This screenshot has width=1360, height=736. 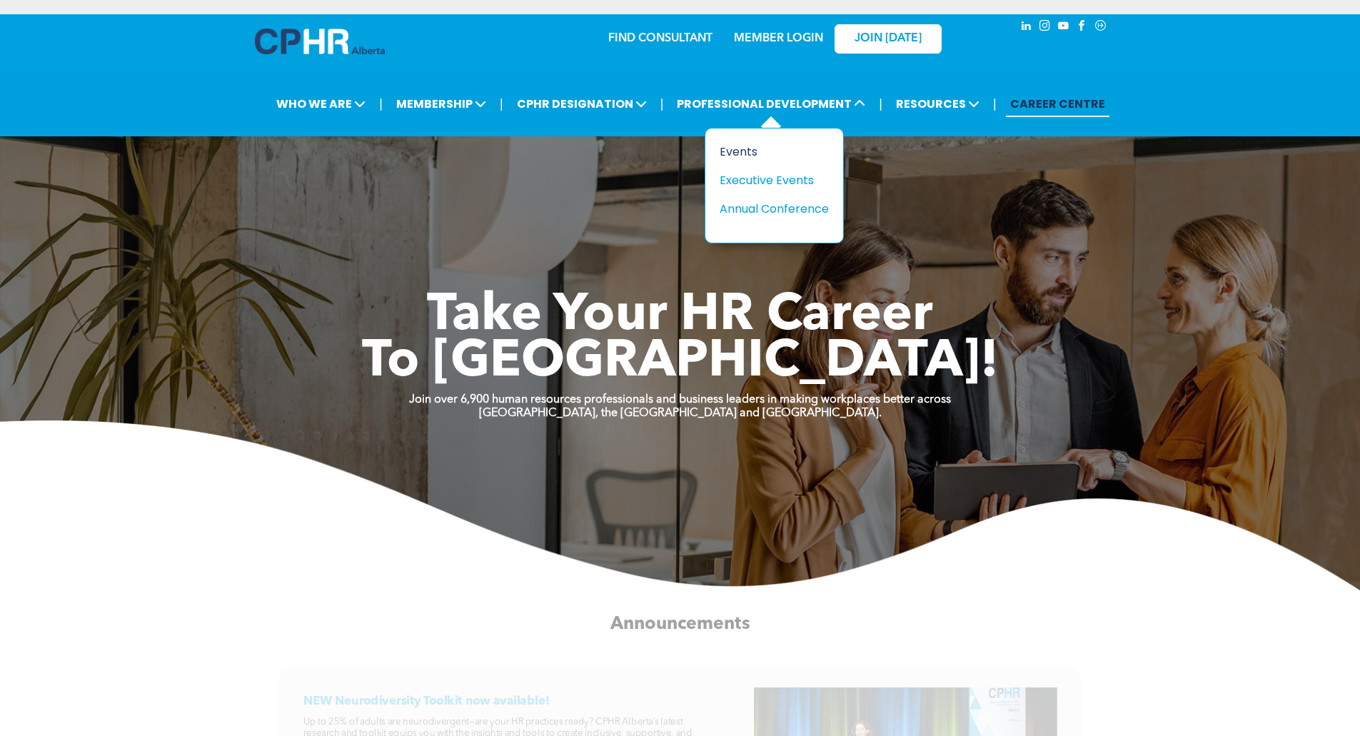 What do you see at coordinates (771, 104) in the screenshot?
I see `span: PROFESSIONAL DEVELOPMENT` at bounding box center [771, 104].